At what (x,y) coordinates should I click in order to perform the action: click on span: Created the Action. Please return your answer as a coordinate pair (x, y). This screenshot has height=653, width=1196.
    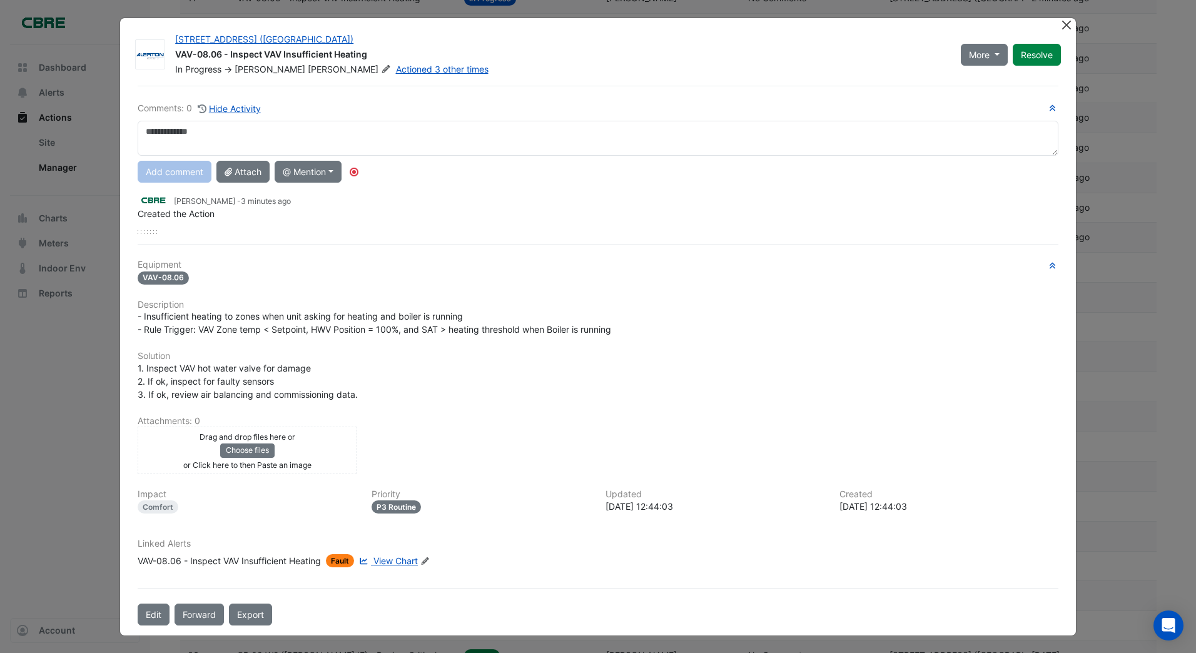
    Looking at the image, I should click on (176, 213).